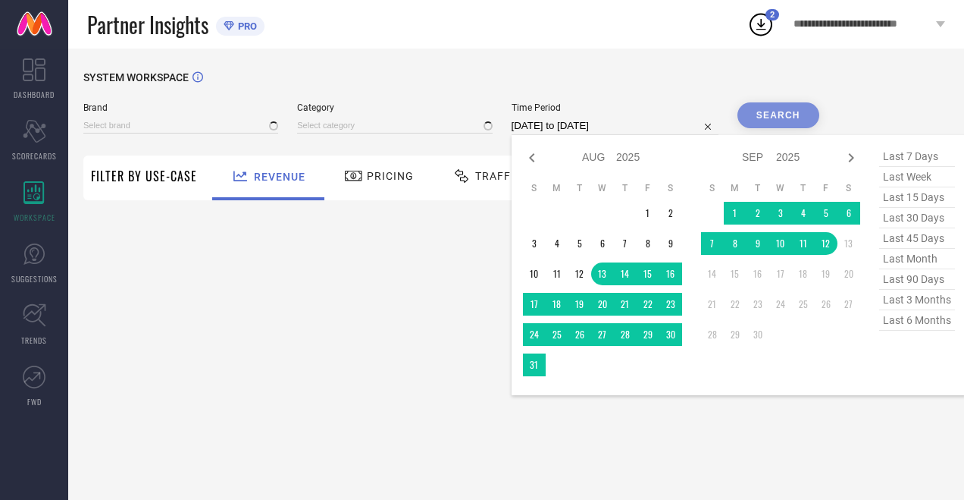 This screenshot has height=500, width=964. Describe the element at coordinates (826, 274) in the screenshot. I see `td: Fri Sep 19 2025` at that location.